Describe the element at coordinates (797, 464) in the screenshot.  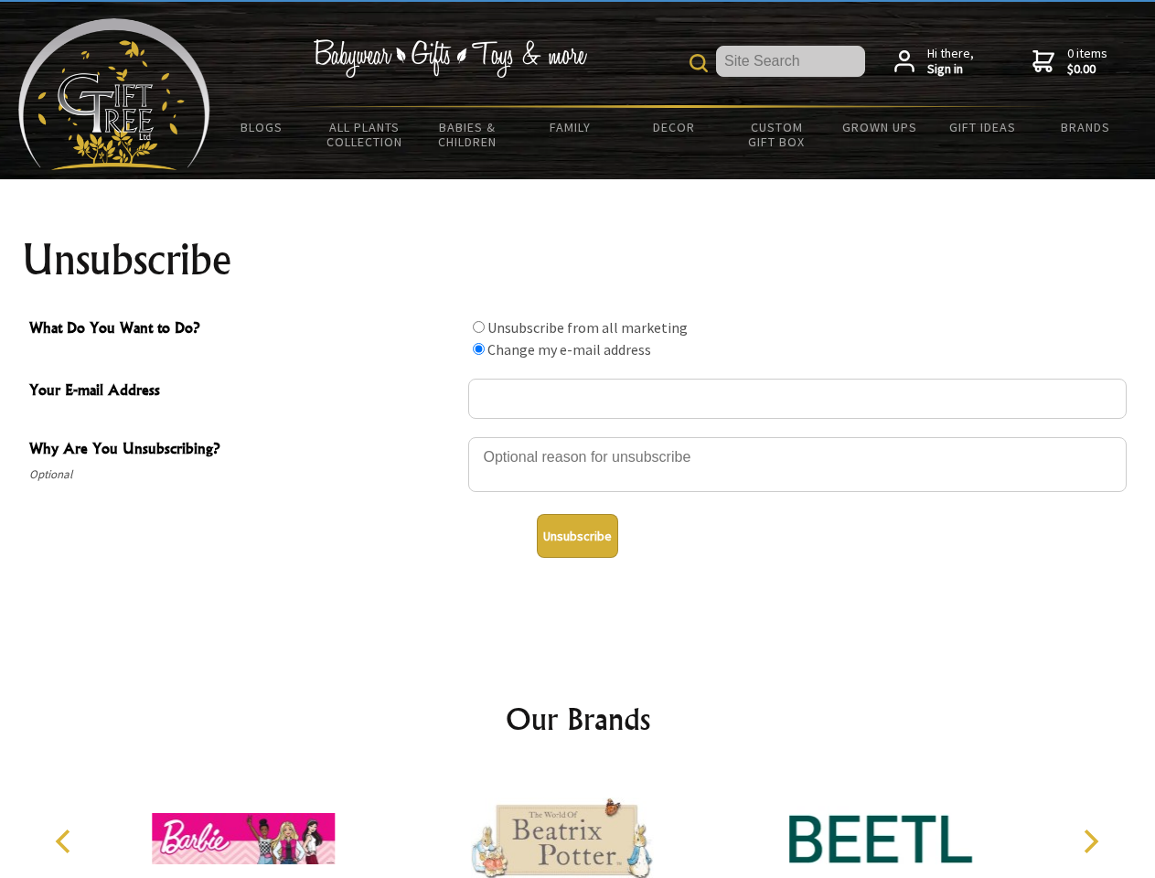
I see `textarea: Why Are You Unsubscribing?` at that location.